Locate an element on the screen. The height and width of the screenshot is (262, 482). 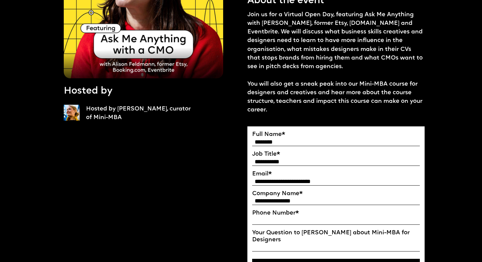
label: Email is located at coordinates (336, 174).